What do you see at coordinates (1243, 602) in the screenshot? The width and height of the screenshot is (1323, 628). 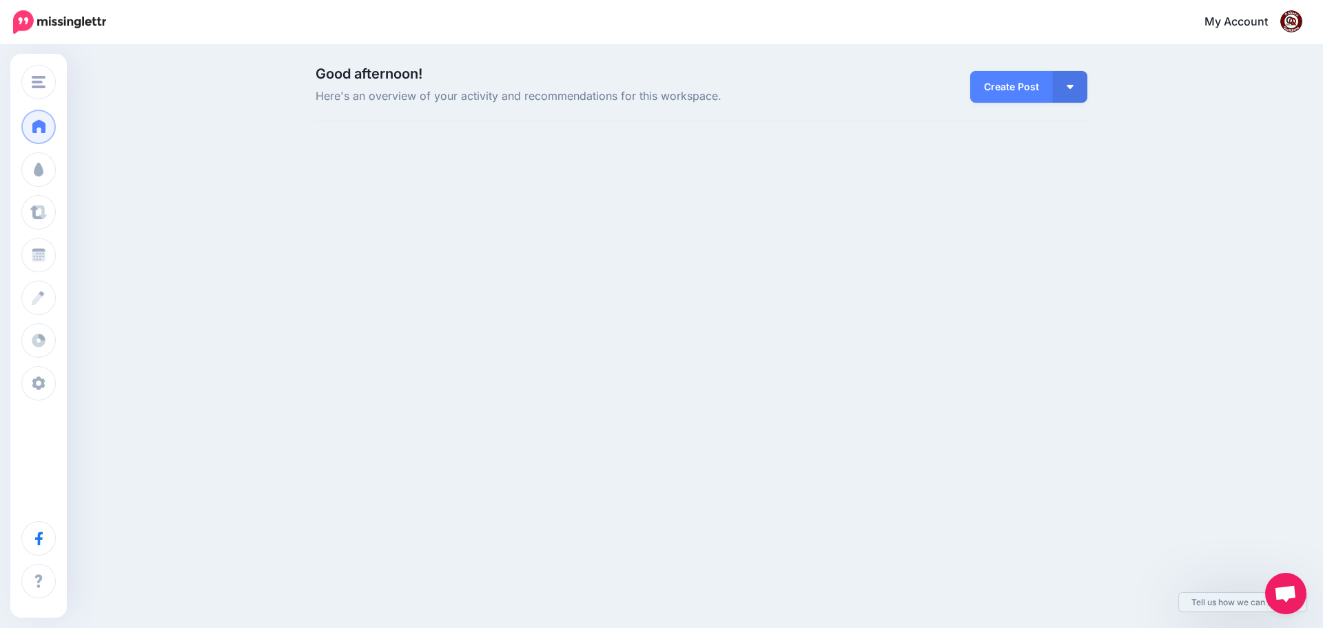 I see `a: Tell us how we can improve` at bounding box center [1243, 602].